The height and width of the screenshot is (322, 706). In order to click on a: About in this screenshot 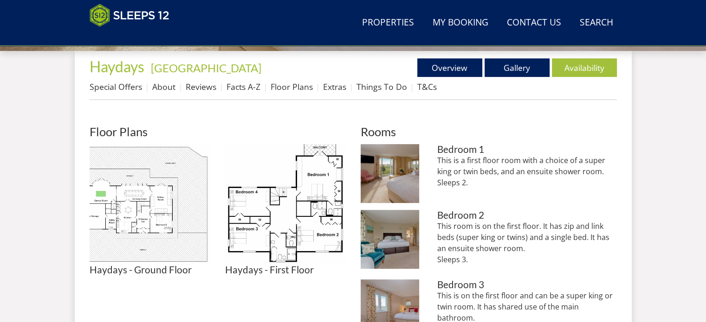, I will do `click(164, 87)`.